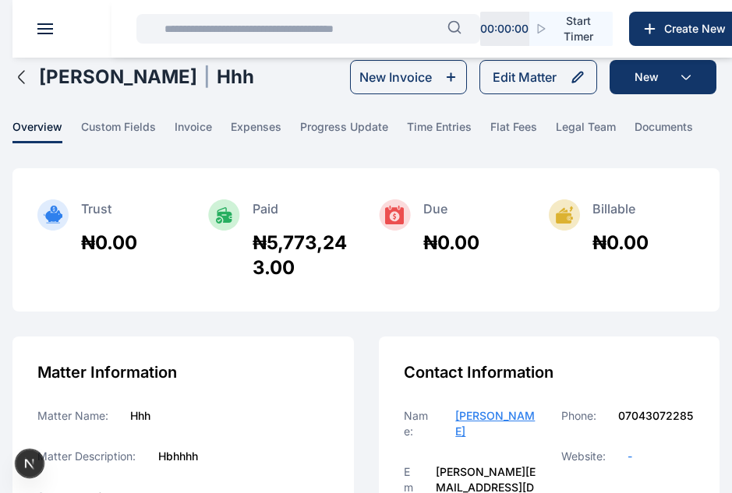  What do you see at coordinates (419, 424) in the screenshot?
I see `label: Name:` at bounding box center [419, 424].